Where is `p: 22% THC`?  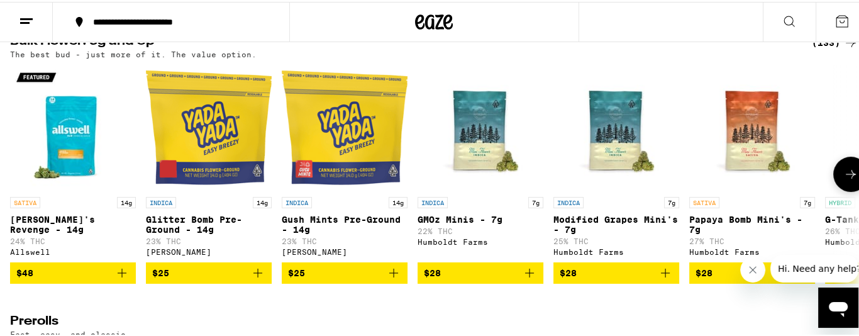 p: 22% THC is located at coordinates (481, 229).